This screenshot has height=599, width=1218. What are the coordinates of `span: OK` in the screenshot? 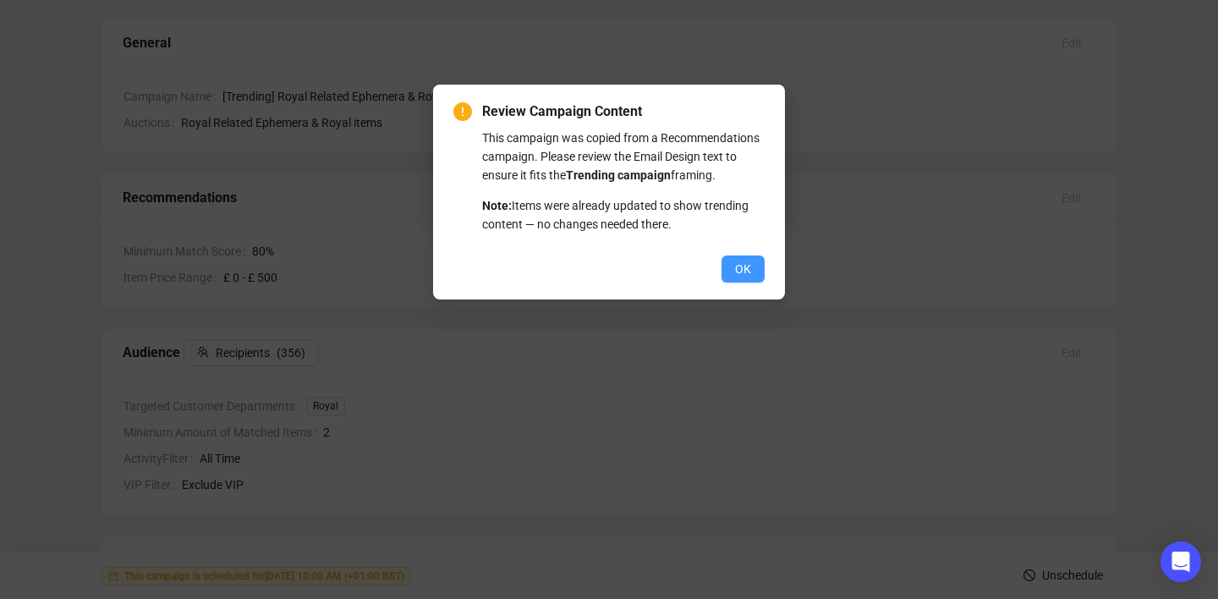 It's located at (742, 269).